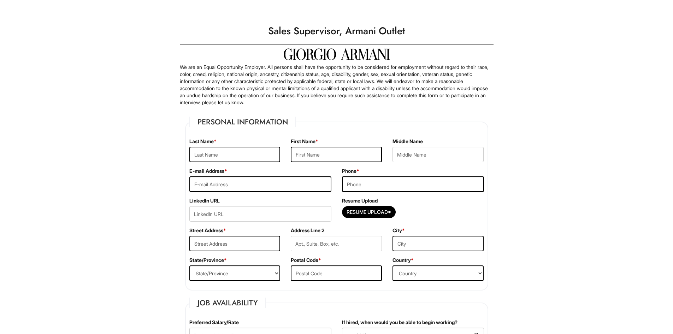  Describe the element at coordinates (306, 260) in the screenshot. I see `label: Postal Code` at that location.